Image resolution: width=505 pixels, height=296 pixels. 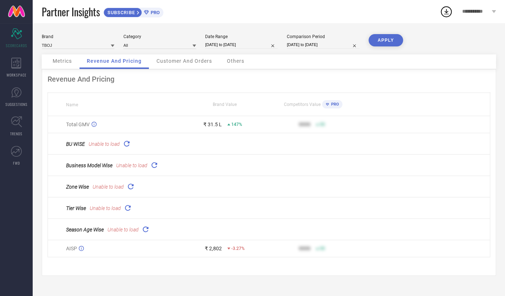 I want to click on span: Customer And Orders, so click(x=184, y=61).